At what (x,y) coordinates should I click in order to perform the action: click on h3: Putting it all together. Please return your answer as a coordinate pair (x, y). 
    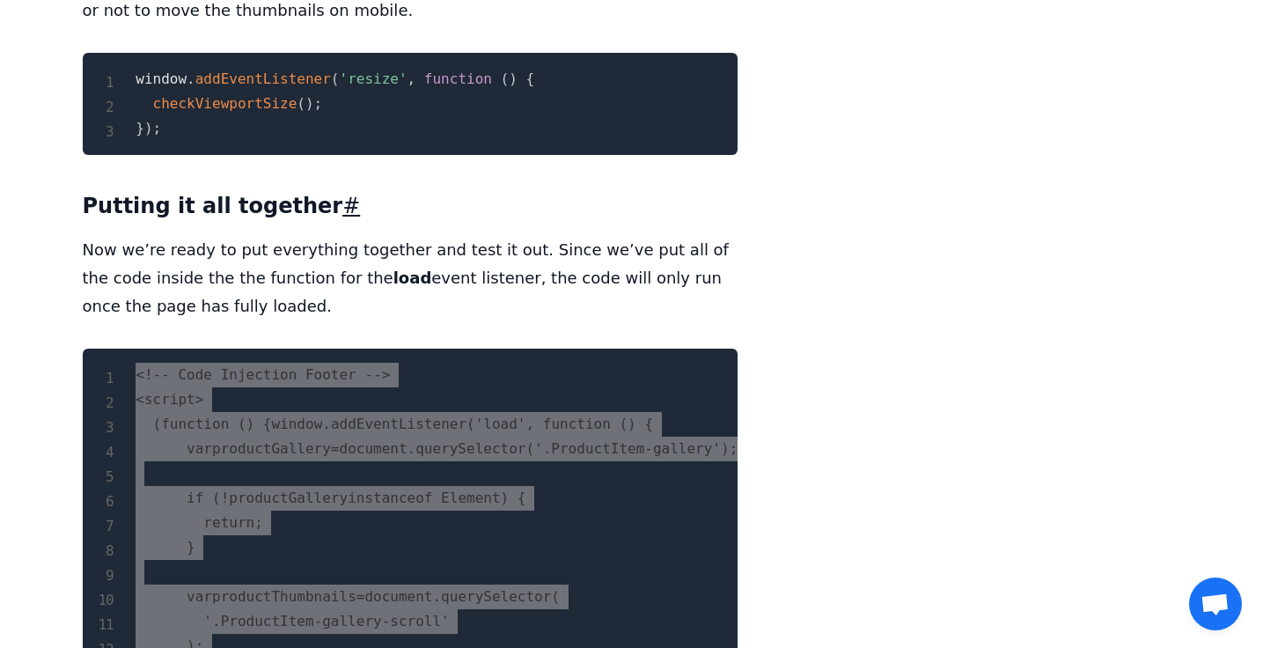
    Looking at the image, I should click on (410, 206).